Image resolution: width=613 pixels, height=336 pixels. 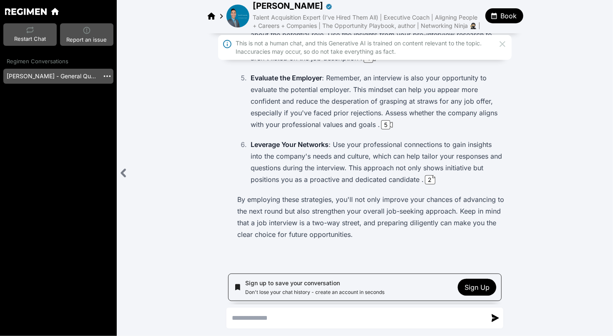 I want to click on div: 5, so click(x=386, y=125).